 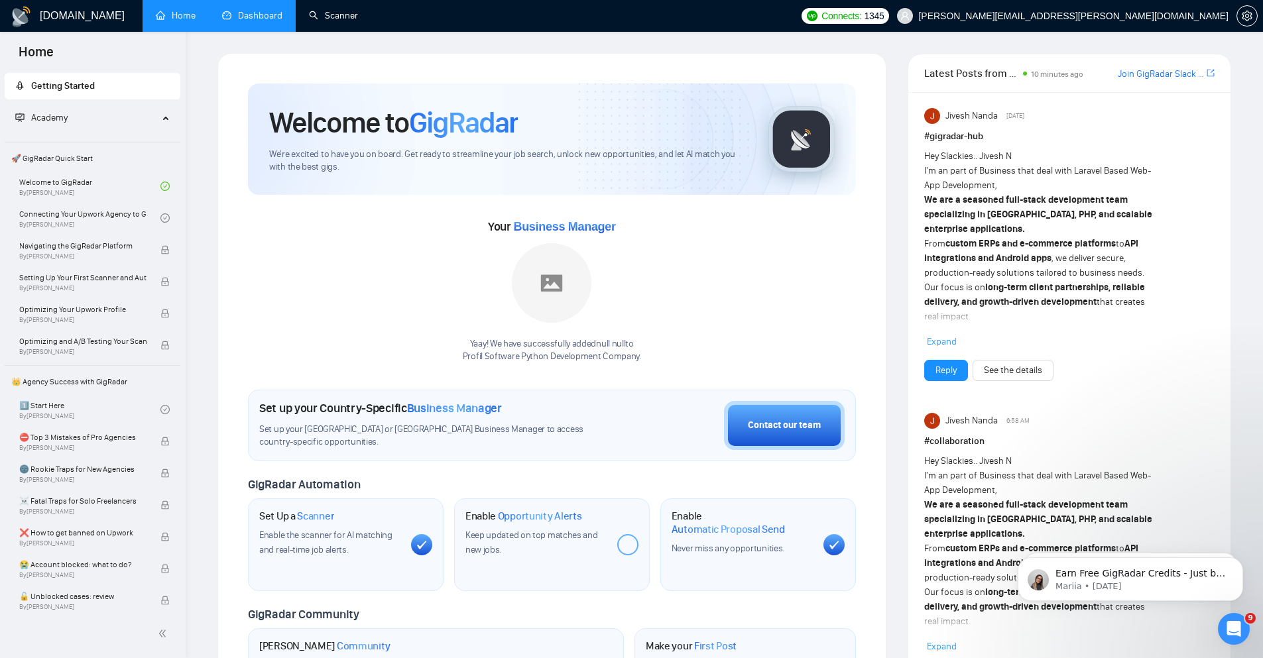 What do you see at coordinates (63, 86) in the screenshot?
I see `span: Getting Started` at bounding box center [63, 86].